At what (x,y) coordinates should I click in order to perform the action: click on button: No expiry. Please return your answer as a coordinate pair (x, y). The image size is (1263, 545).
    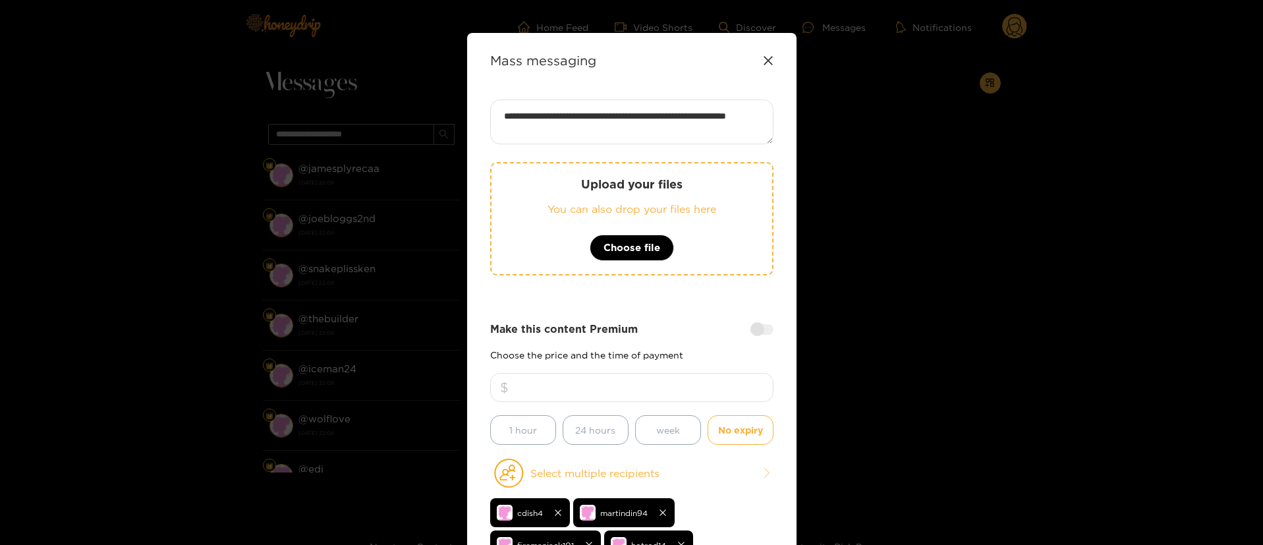
    Looking at the image, I should click on (741, 430).